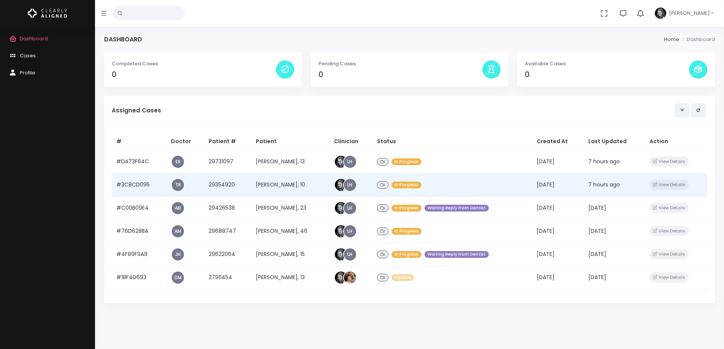 The height and width of the screenshot is (349, 724). Describe the element at coordinates (28, 55) in the screenshot. I see `span: Cases` at that location.